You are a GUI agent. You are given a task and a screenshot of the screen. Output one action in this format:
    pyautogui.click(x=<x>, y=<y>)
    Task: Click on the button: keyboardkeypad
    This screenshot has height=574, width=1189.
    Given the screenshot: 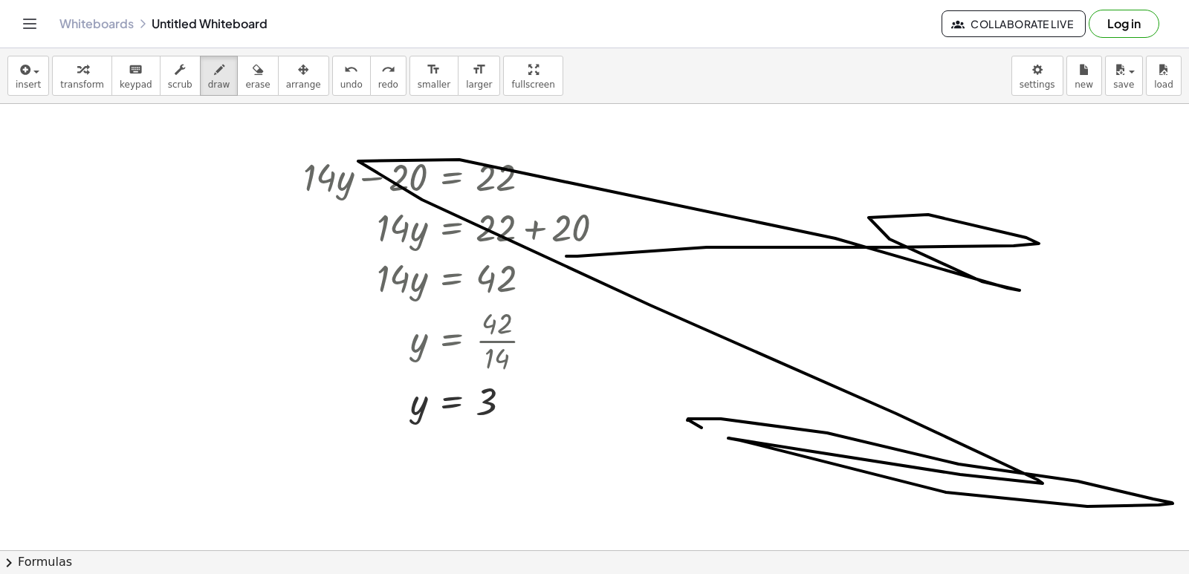 What is the action you would take?
    pyautogui.click(x=136, y=76)
    